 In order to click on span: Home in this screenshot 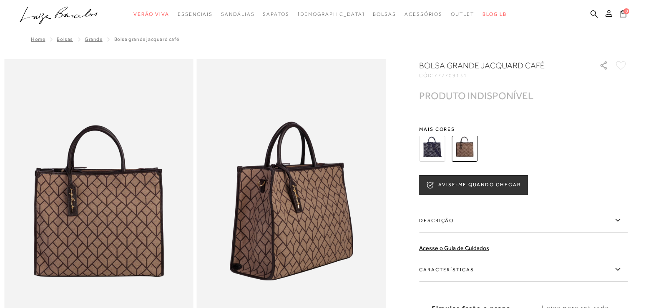, I will do `click(38, 39)`.